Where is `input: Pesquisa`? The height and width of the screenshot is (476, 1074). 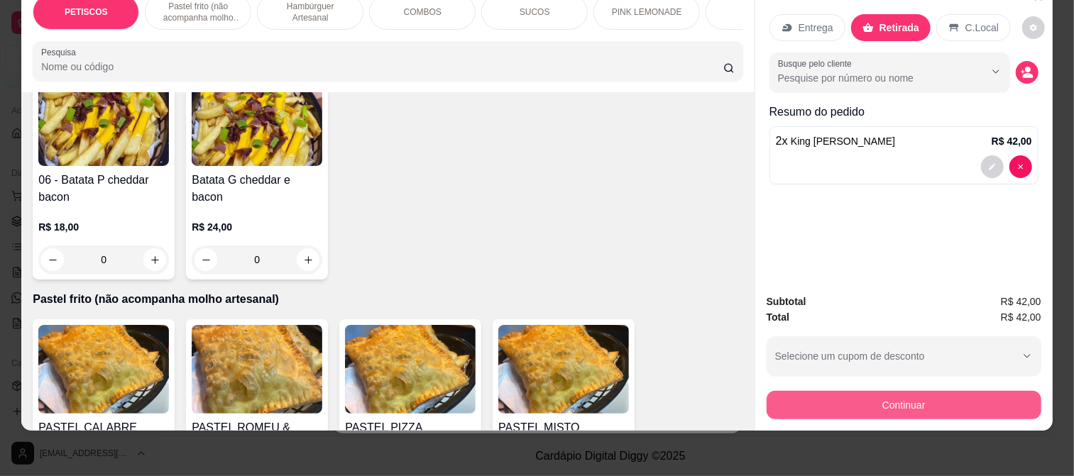
input: Pesquisa is located at coordinates (382, 67).